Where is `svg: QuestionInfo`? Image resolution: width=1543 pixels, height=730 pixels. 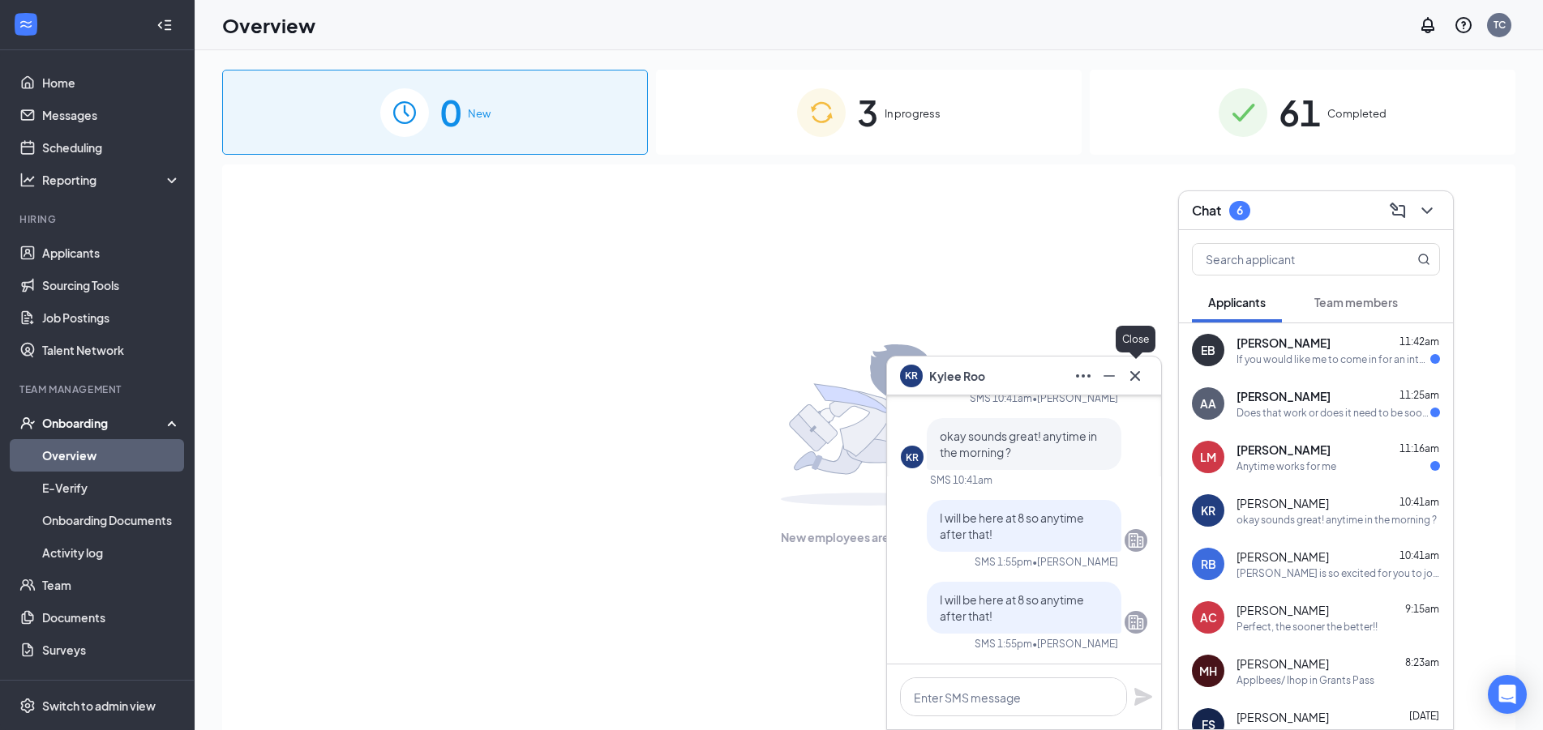
svg: QuestionInfo is located at coordinates (1463, 25).